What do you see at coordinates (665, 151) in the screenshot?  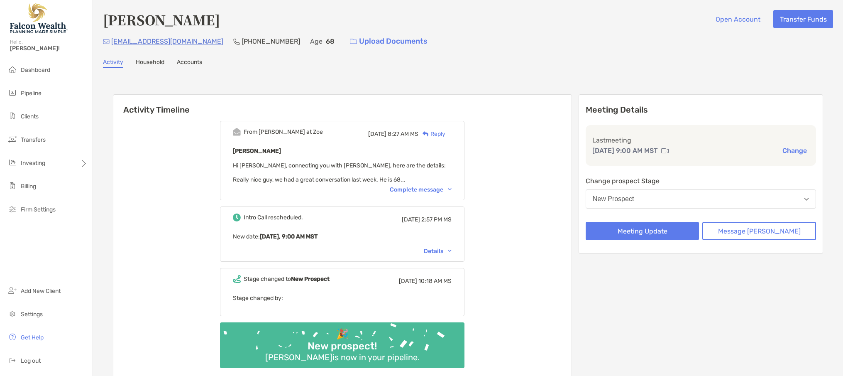 I see `img: communication type` at bounding box center [665, 151].